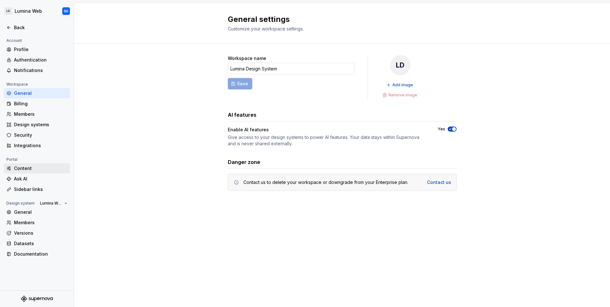  What do you see at coordinates (37, 254) in the screenshot?
I see `a: Documentation` at bounding box center [37, 254].